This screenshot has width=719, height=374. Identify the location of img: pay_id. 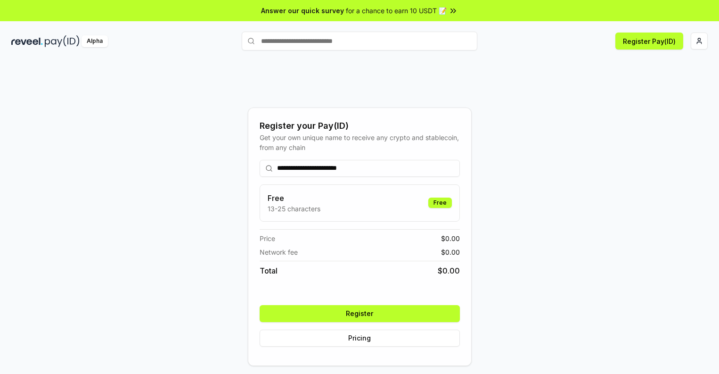
(62, 41).